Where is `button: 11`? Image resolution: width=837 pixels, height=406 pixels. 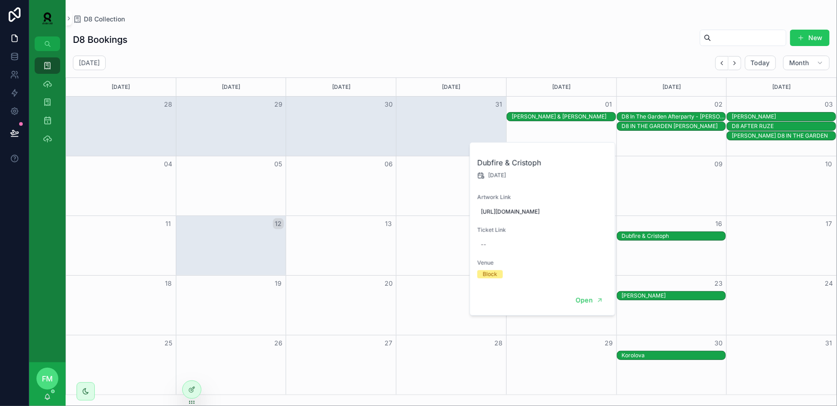 button: 11 is located at coordinates (169, 224).